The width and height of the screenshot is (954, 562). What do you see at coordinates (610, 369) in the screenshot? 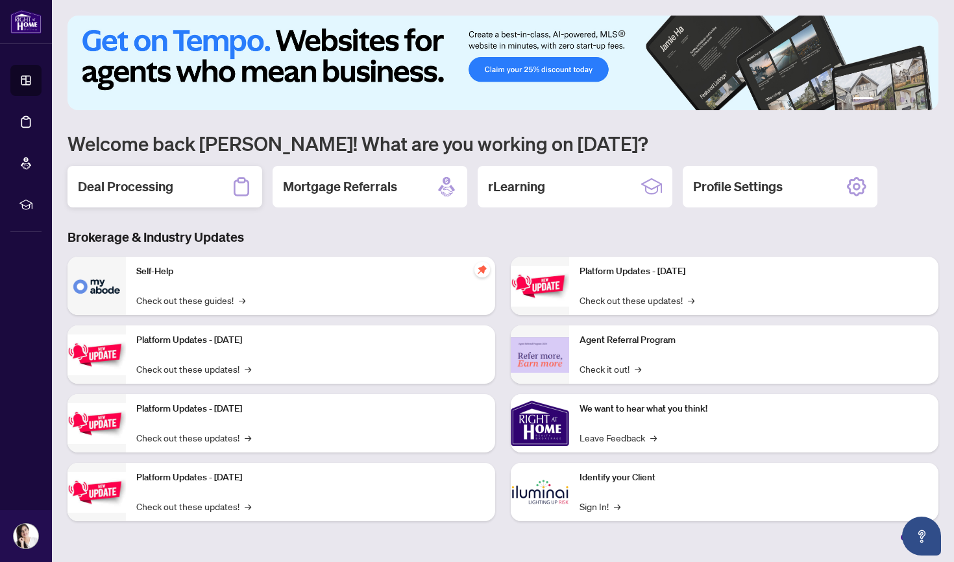
I see `a: Check it out!→` at bounding box center [610, 369].